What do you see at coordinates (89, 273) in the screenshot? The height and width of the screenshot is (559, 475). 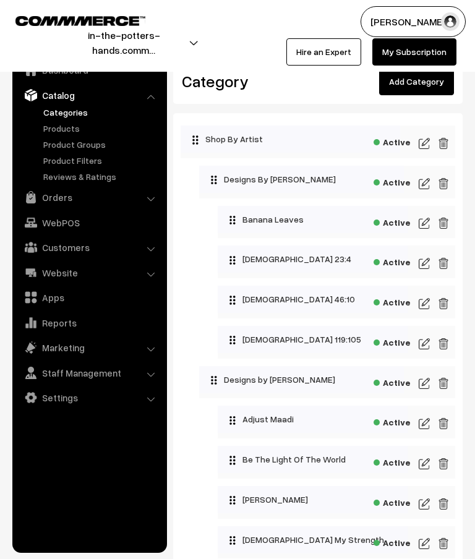 I see `a: Website` at bounding box center [89, 273].